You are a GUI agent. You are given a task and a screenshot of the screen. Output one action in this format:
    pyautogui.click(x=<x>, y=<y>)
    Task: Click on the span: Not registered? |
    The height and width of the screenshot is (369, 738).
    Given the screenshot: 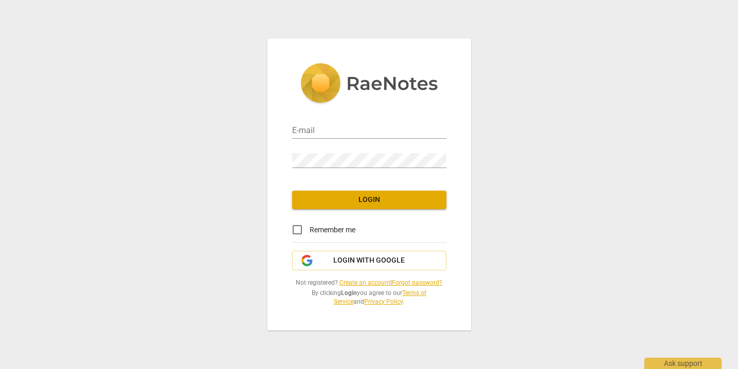 What is the action you would take?
    pyautogui.click(x=369, y=283)
    